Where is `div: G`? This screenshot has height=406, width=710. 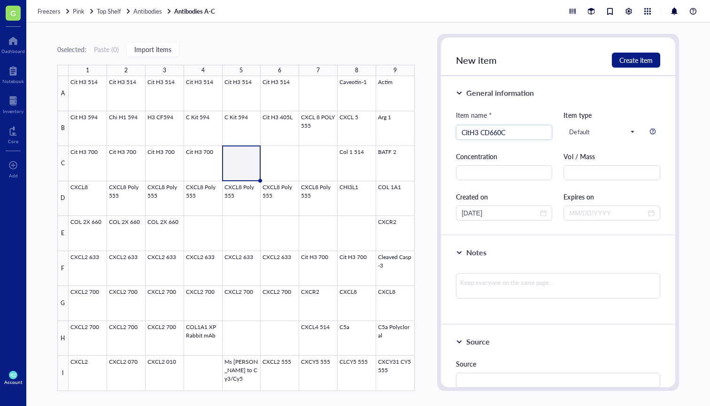
div: G is located at coordinates (63, 303).